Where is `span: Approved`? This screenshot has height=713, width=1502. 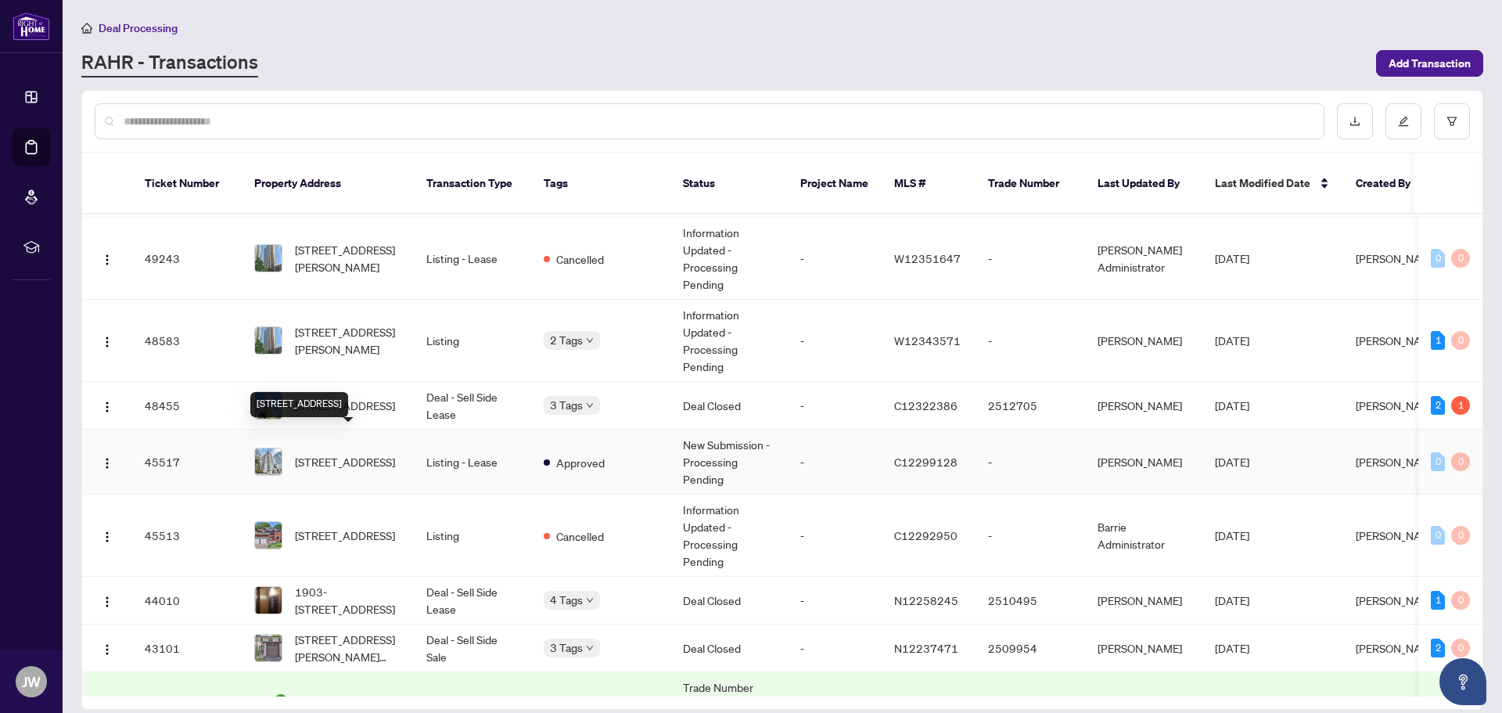 span: Approved is located at coordinates (580, 462).